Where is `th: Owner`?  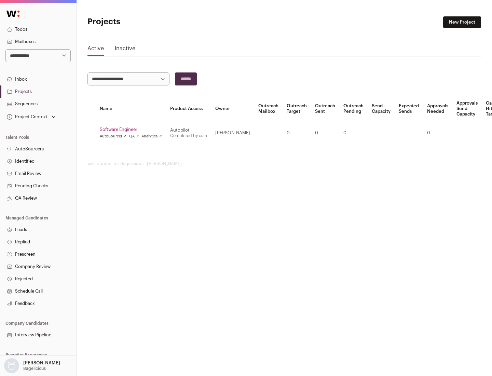
th: Owner is located at coordinates (233, 109).